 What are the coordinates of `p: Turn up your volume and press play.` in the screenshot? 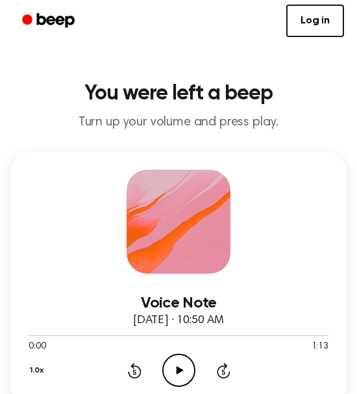 It's located at (179, 122).